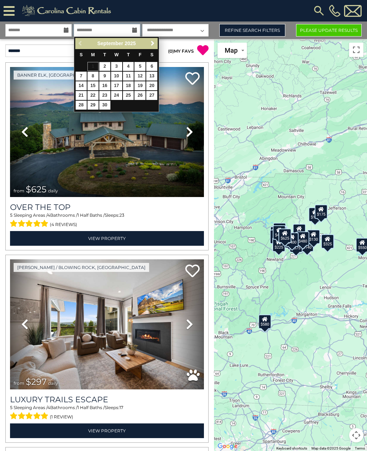 This screenshot has height=451, width=367. I want to click on a: 23, so click(105, 95).